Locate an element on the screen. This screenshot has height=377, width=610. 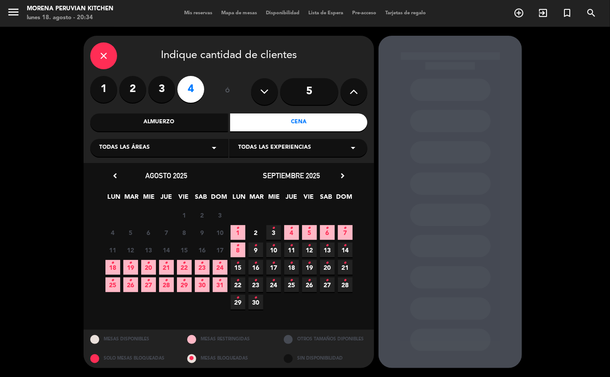
span: 22 is located at coordinates (184, 267).